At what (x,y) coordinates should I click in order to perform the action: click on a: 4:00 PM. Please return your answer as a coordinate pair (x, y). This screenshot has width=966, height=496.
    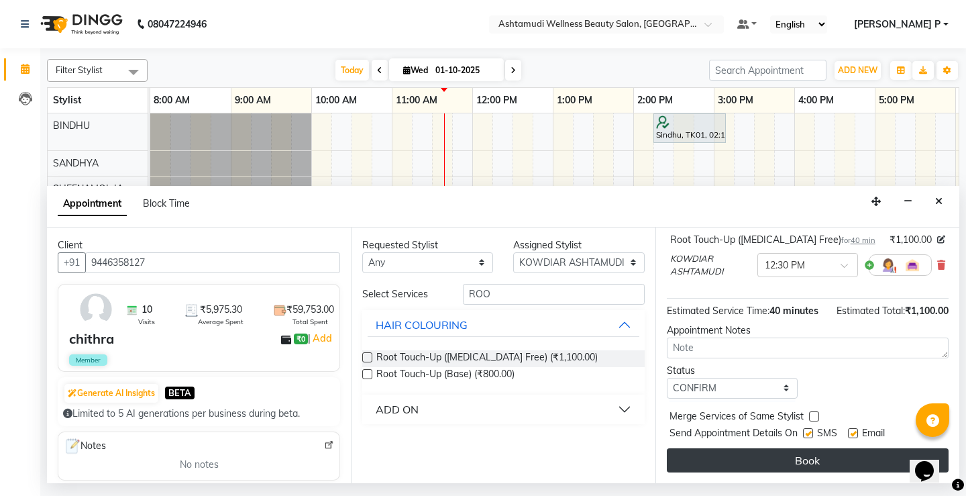
    Looking at the image, I should click on (815, 100).